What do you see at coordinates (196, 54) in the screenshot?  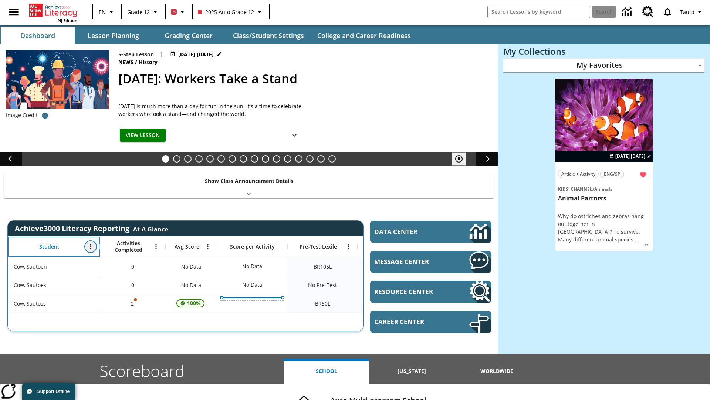 I see `button: Jul 23 - Jun 30 Choose Dates` at bounding box center [196, 54].